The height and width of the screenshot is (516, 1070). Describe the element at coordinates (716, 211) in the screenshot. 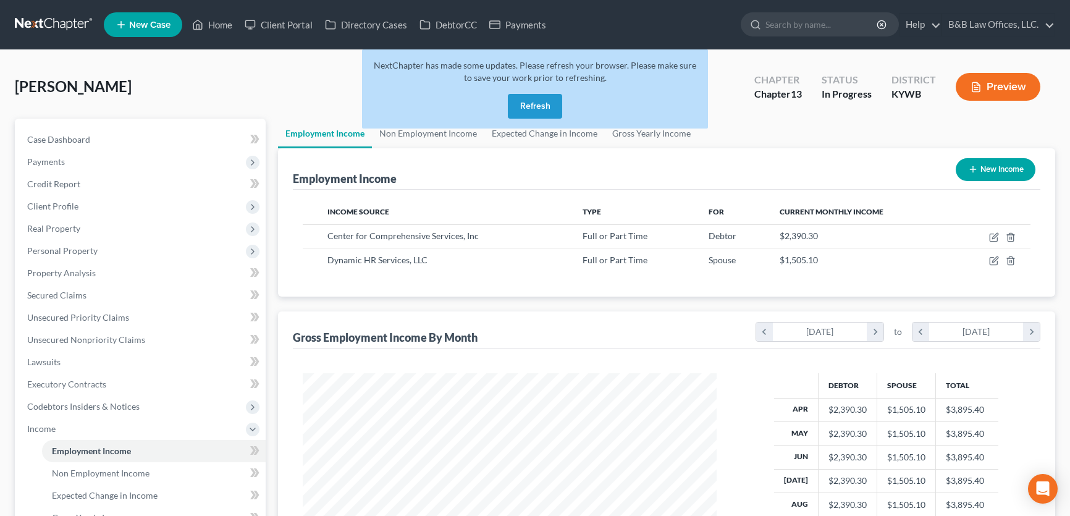

I see `span: For` at that location.